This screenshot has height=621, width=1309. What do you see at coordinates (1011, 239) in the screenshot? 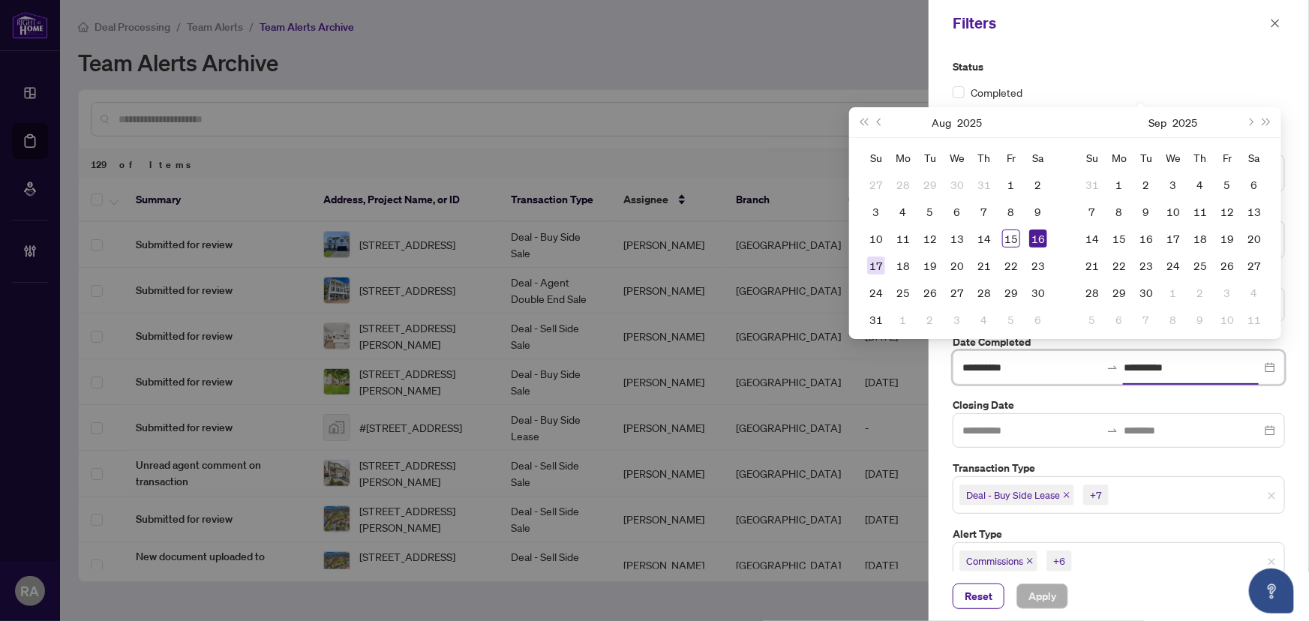
I see `div: 15` at bounding box center [1011, 239].